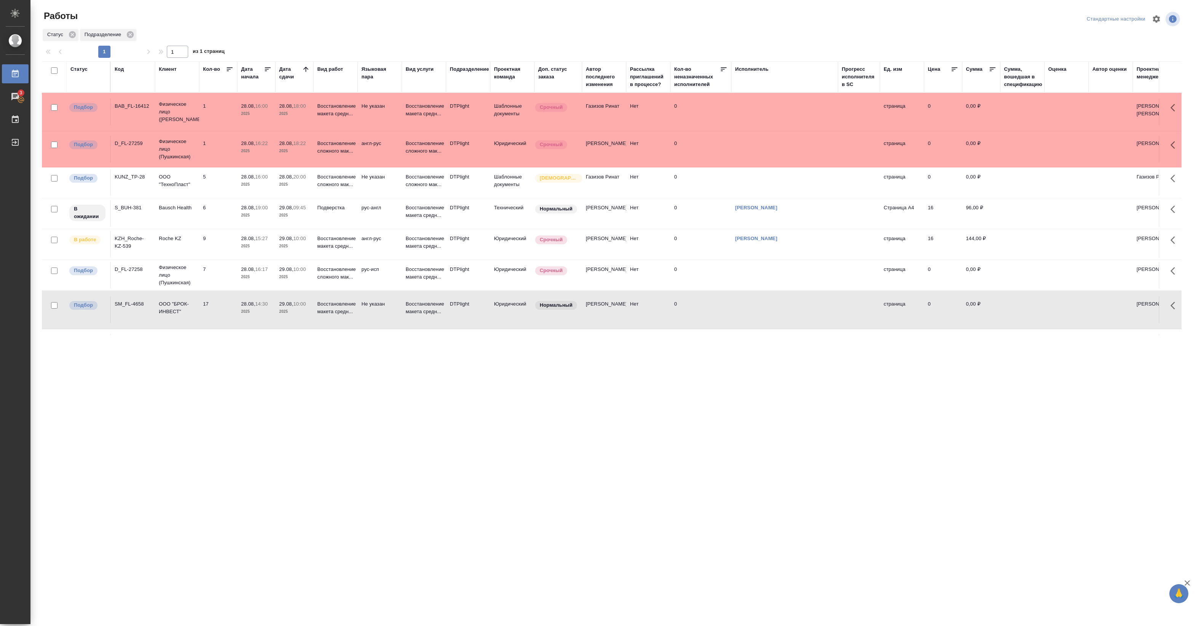 Image resolution: width=1196 pixels, height=626 pixels. Describe the element at coordinates (981, 183) in the screenshot. I see `td: 0,00 ₽` at that location.